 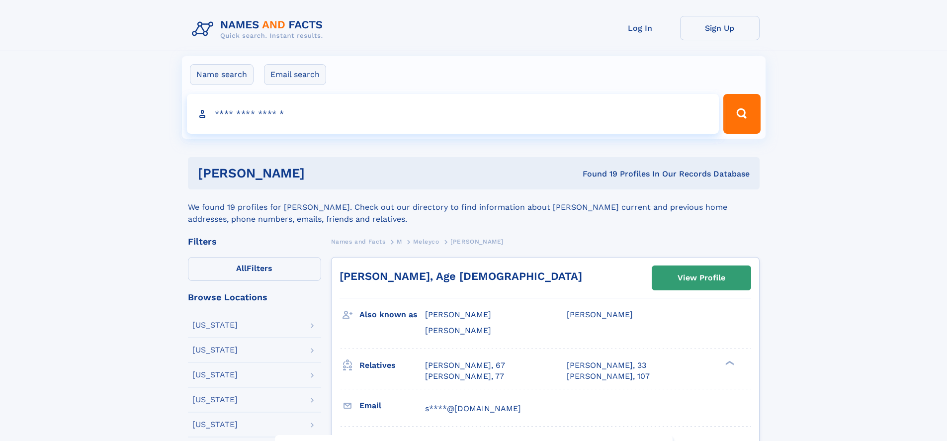 What do you see at coordinates (392, 406) in the screenshot?
I see `h3: Email` at bounding box center [392, 406].